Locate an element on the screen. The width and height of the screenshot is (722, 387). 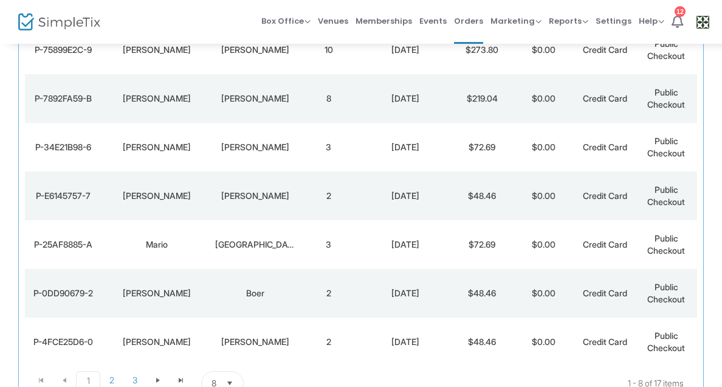
div: 9/15/2025 is located at coordinates (406, 147).